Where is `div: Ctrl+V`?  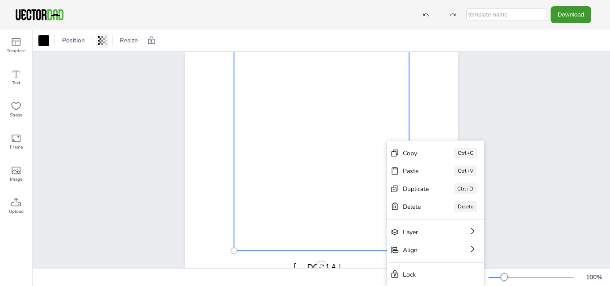
div: Ctrl+V is located at coordinates (465, 171).